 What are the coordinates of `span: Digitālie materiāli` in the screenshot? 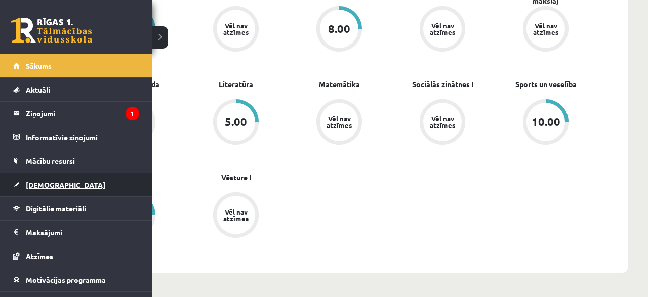 It's located at (56, 209).